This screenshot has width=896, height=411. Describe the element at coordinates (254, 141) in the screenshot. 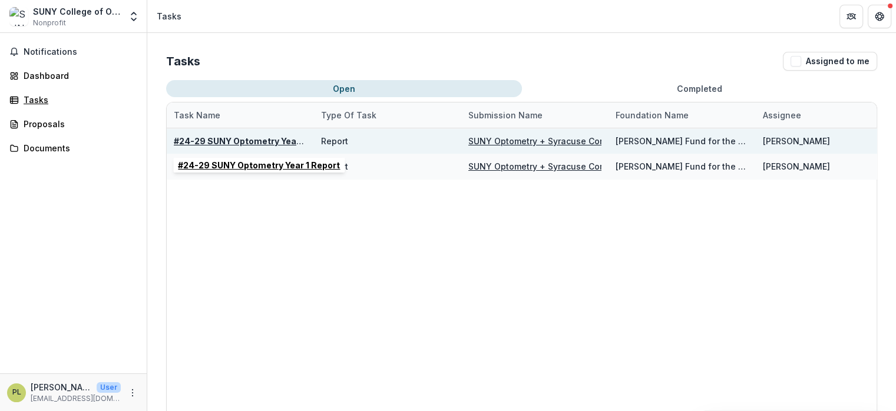

I see `a: #24-29 SUNY Optometry Year 1 Report` at that location.